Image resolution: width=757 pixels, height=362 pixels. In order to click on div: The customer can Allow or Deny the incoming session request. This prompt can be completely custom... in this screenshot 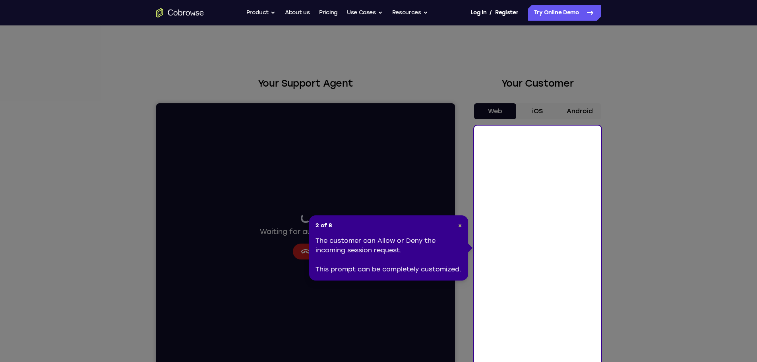, I will do `click(389, 255)`.